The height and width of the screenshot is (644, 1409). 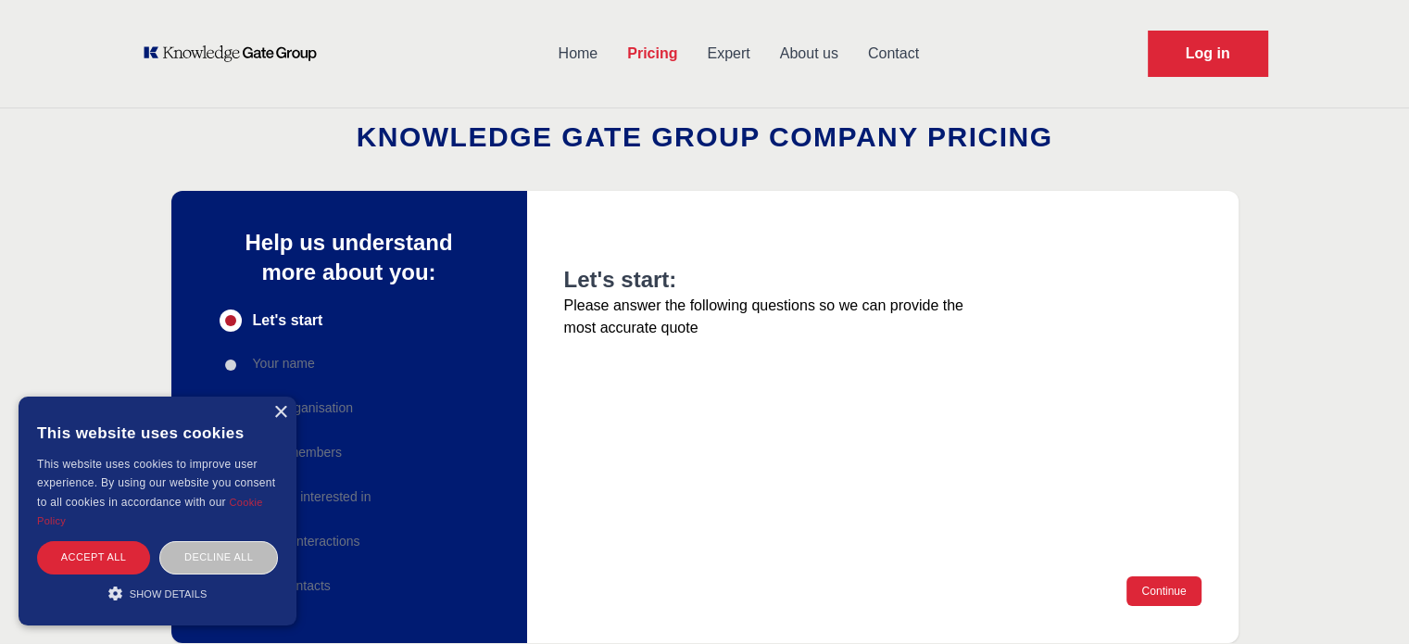 What do you see at coordinates (303, 408) in the screenshot?
I see `p: Your organisation` at bounding box center [303, 408].